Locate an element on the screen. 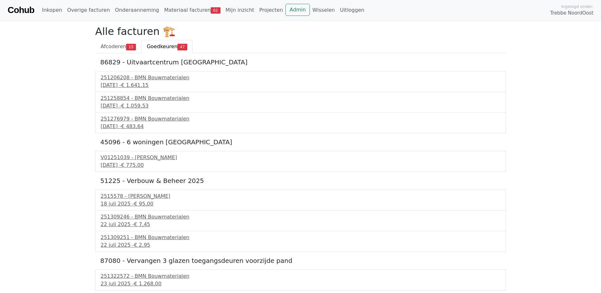 This screenshot has width=601, height=293. a: 251309246 - BMN Bouwmaterialen22 juli 2025 -€ 7,45 is located at coordinates (301, 220).